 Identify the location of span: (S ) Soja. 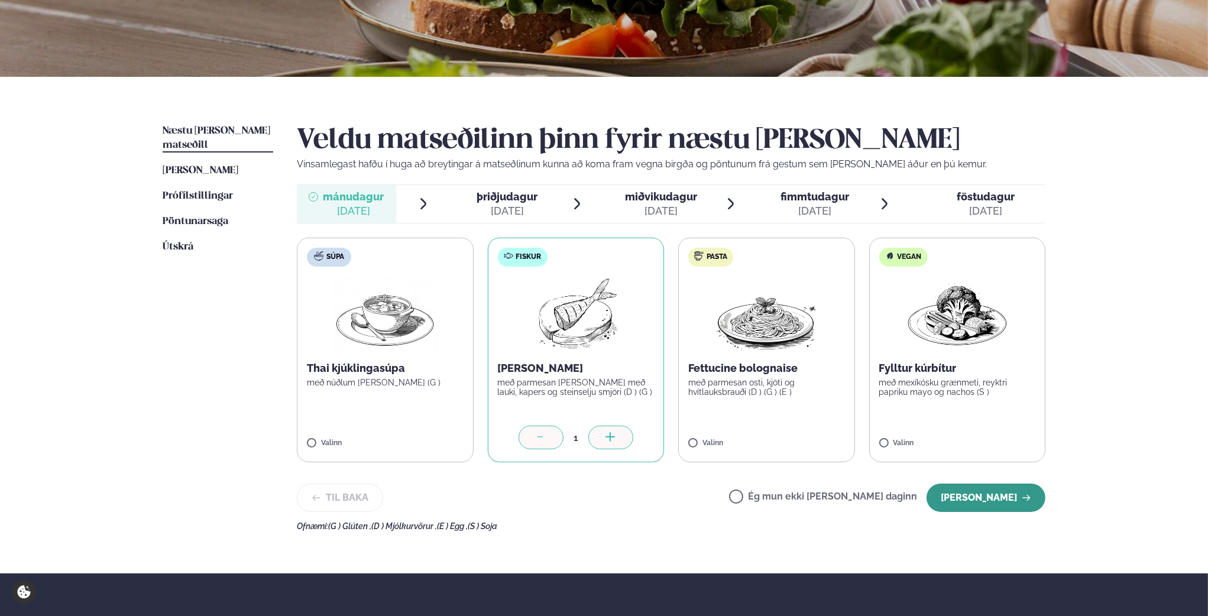
(482, 526).